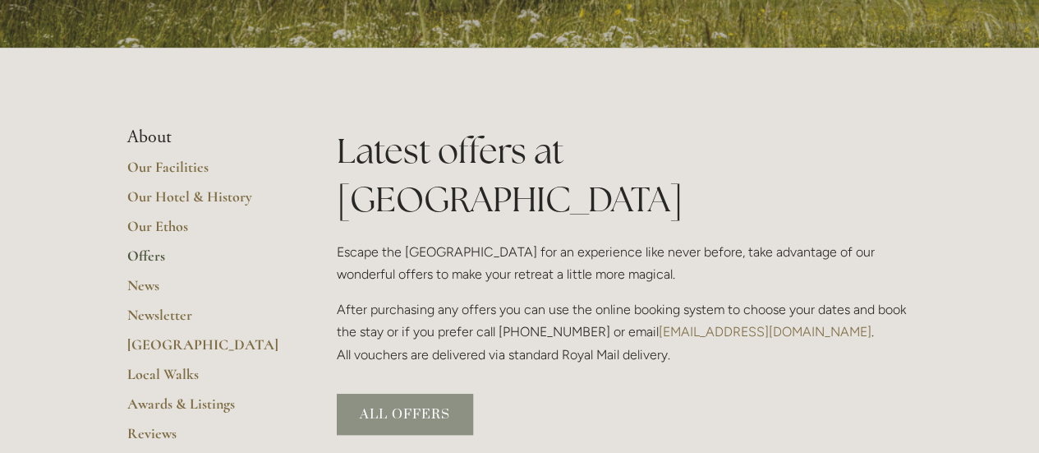 This screenshot has width=1039, height=453. Describe the element at coordinates (205, 232) in the screenshot. I see `a: Our Ethos` at that location.